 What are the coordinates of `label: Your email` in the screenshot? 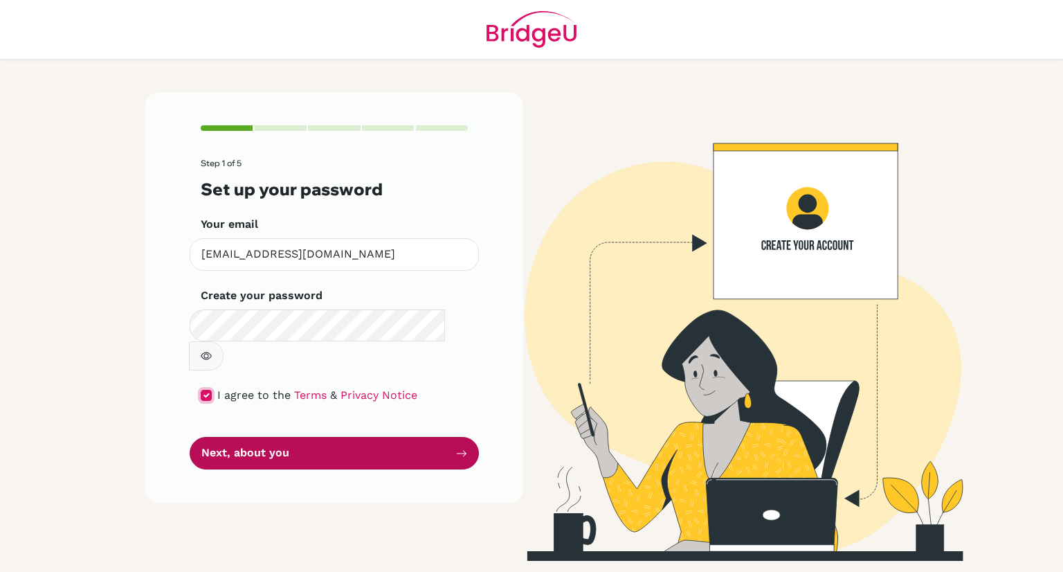 It's located at (229, 224).